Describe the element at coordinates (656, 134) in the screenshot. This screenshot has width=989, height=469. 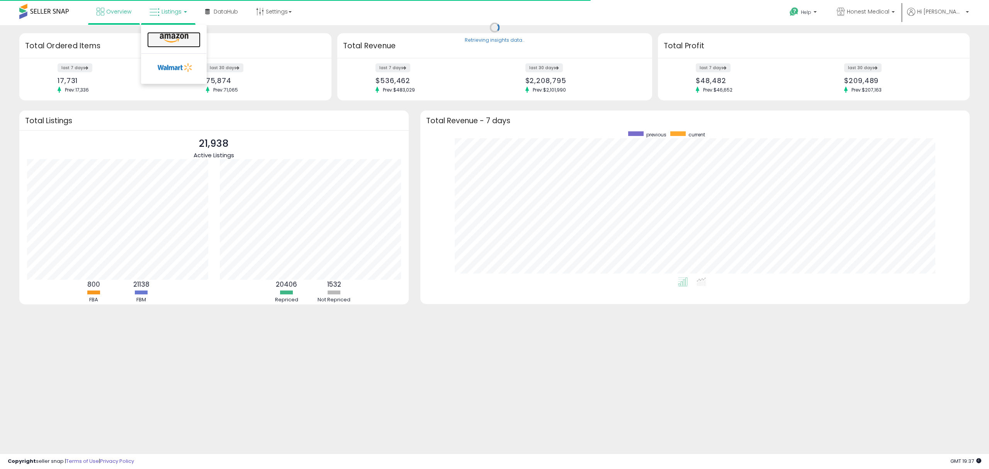
I see `span: previous` at that location.